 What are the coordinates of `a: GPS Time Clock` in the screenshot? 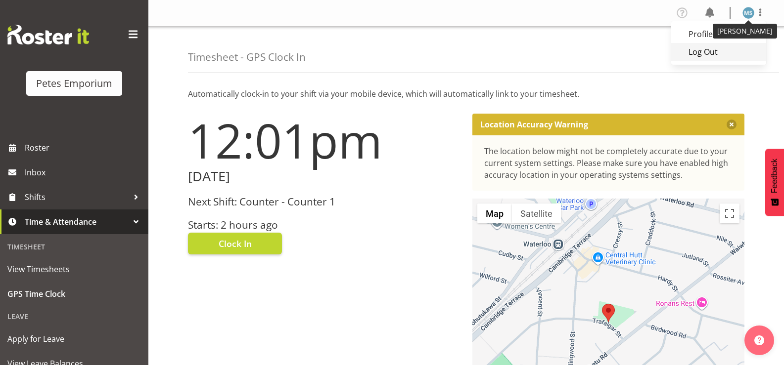 It's located at (74, 294).